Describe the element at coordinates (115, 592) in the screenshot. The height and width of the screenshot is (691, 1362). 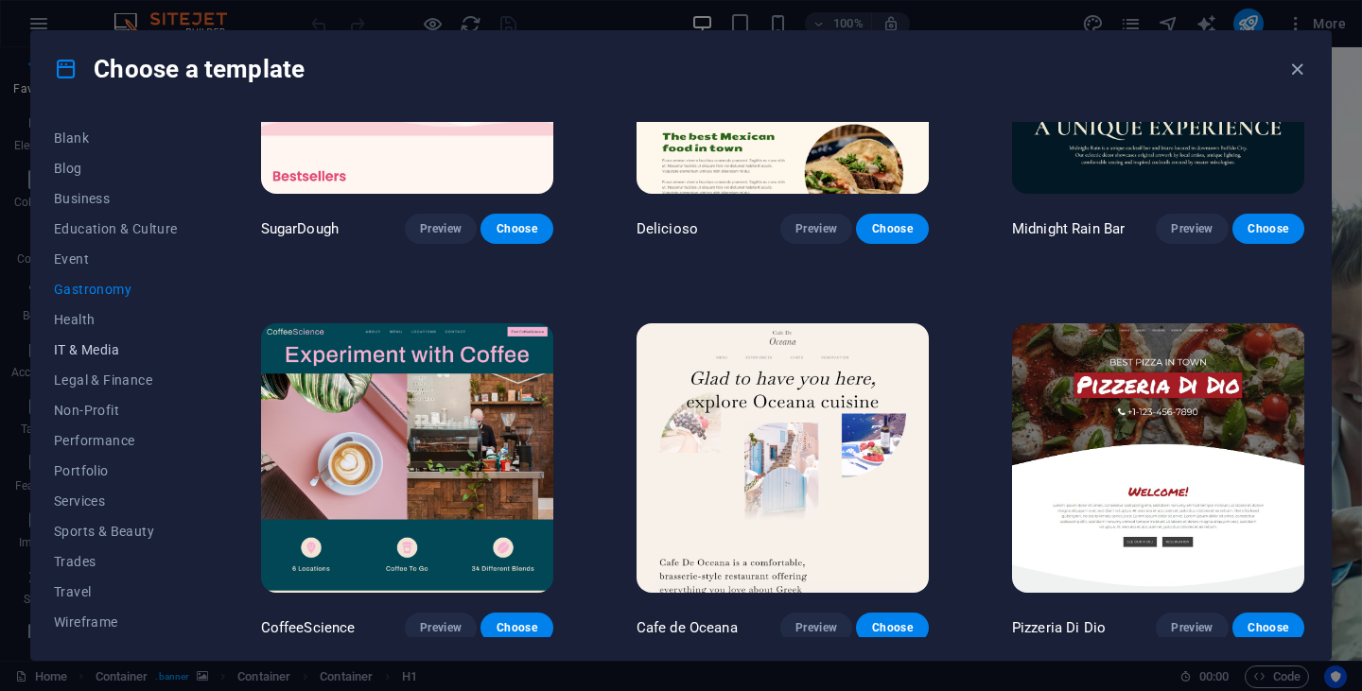
I see `button: Travel` at that location.